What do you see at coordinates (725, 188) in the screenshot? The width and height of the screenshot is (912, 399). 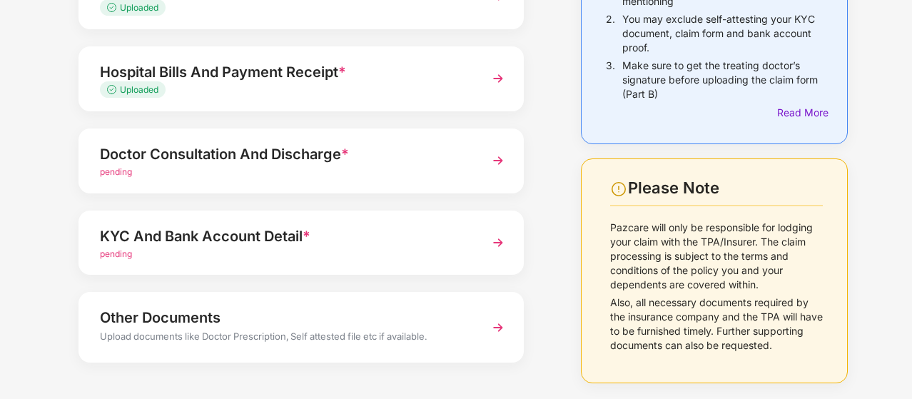 I see `div: Please Note` at bounding box center [725, 188].